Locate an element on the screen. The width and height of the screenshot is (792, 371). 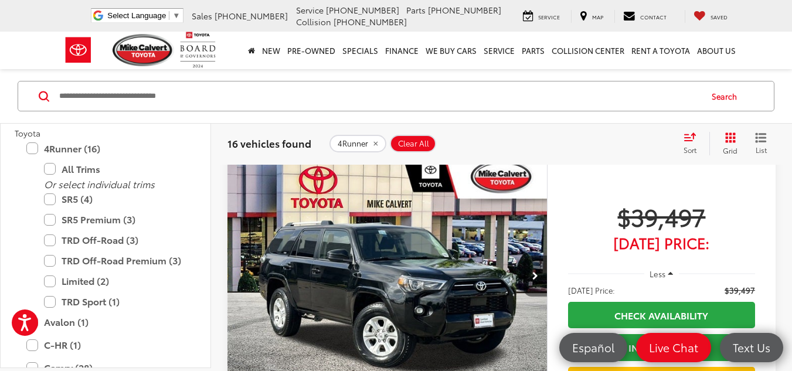
button: Clear All is located at coordinates (413, 144).